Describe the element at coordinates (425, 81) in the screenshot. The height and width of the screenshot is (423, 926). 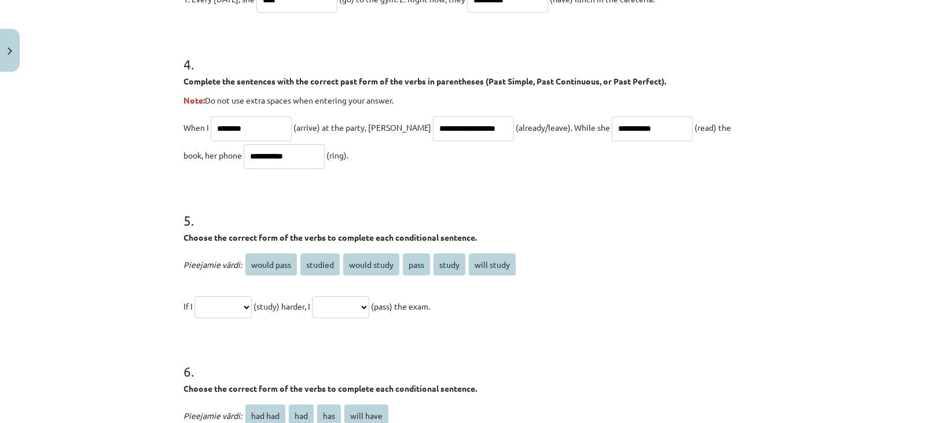
I see `strong: Complete the sentences with the correct past form of the verbs in parentheses (Past Simple, Past ...` at that location.